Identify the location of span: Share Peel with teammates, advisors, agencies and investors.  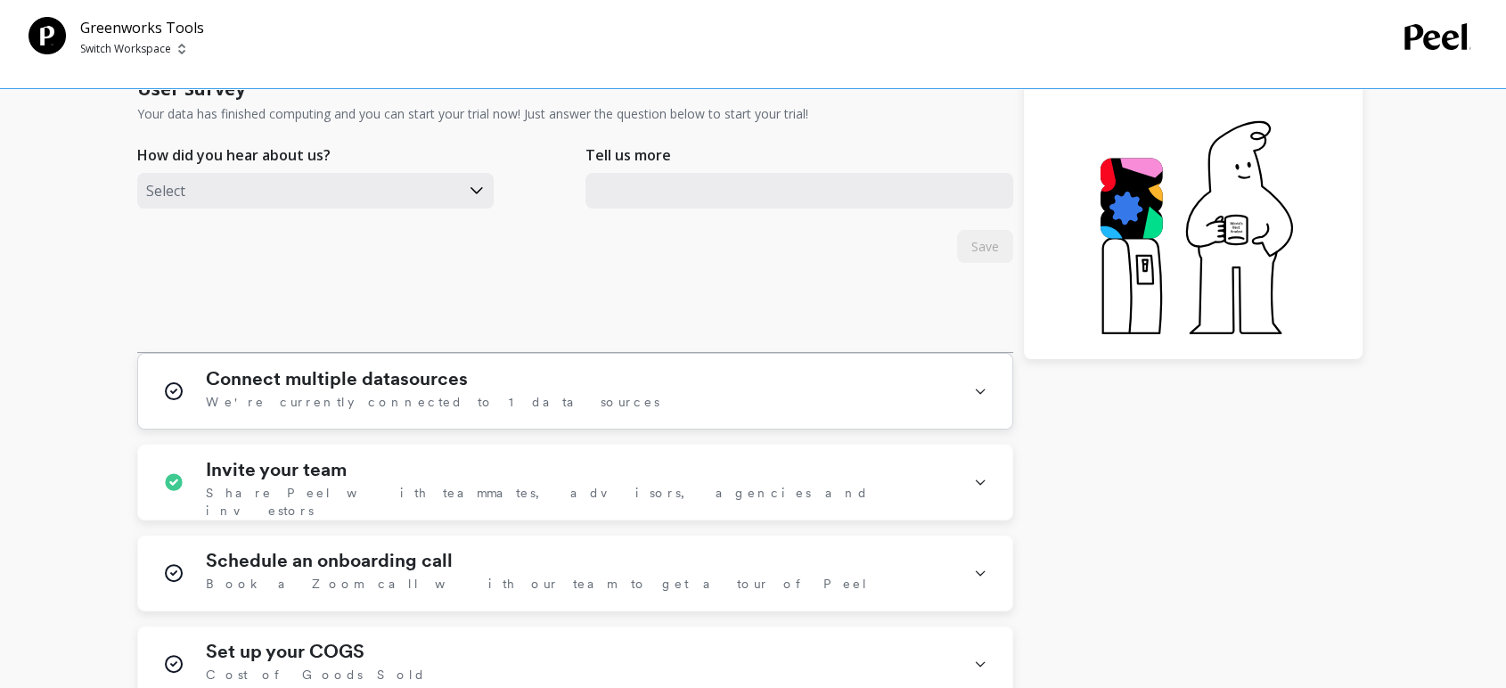
(578, 502).